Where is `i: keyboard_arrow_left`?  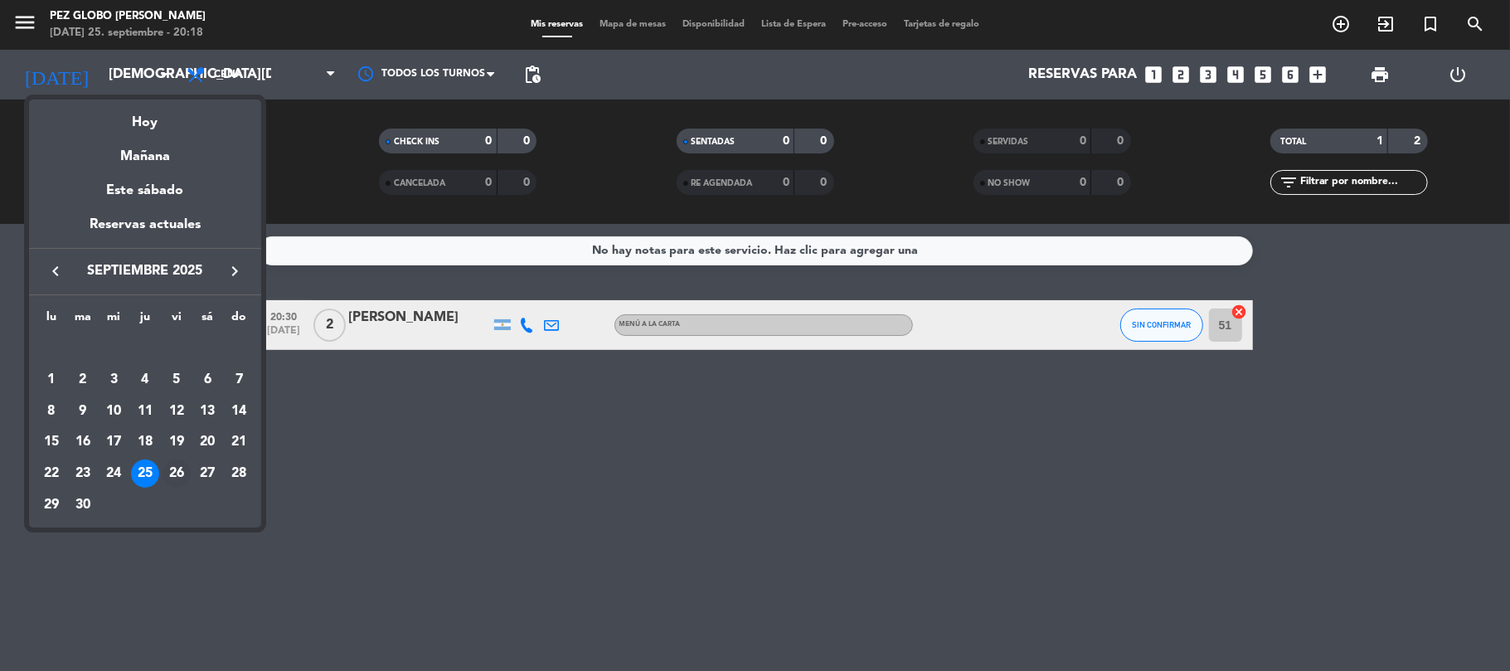 i: keyboard_arrow_left is located at coordinates (56, 271).